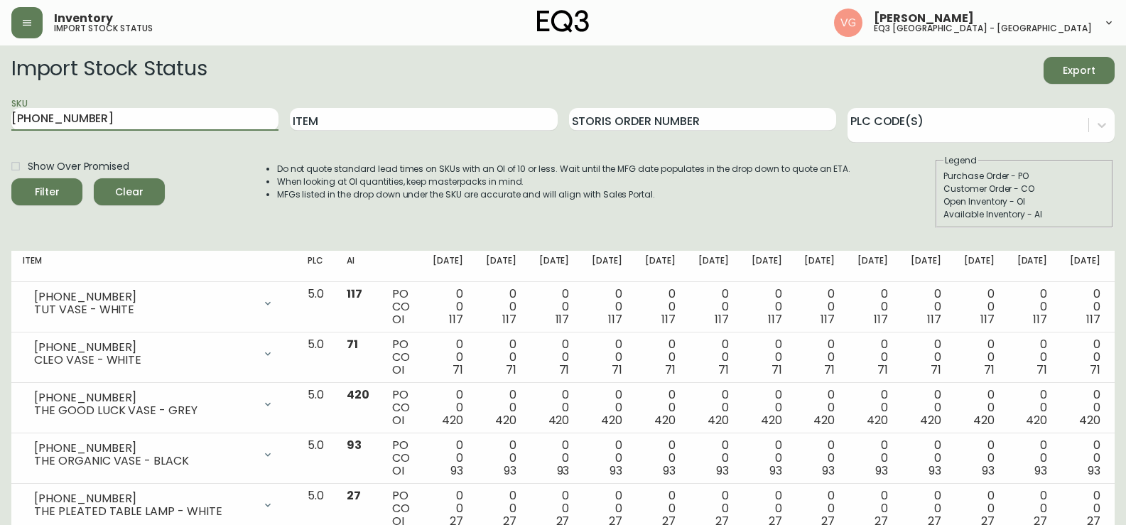 This screenshot has height=525, width=1126. I want to click on li: MFGs listed in the drop down under the SKU are accurate and will align with Sales Portal., so click(564, 195).